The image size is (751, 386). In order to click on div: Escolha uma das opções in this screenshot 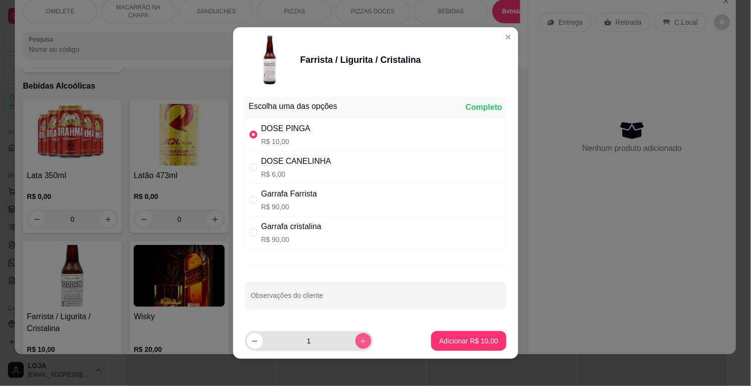, I will do `click(293, 106)`.